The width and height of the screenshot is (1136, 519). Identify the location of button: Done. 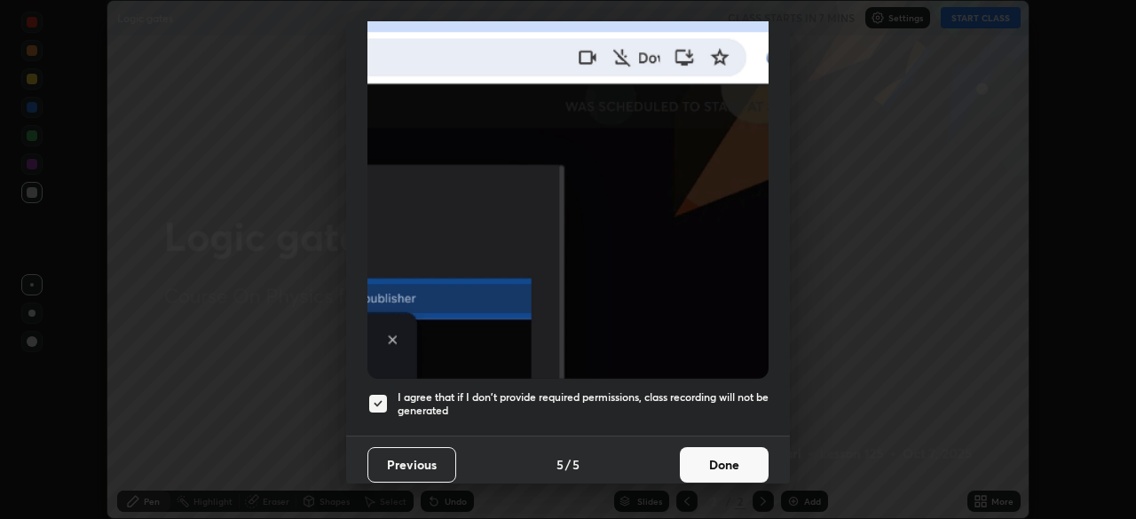
(724, 465).